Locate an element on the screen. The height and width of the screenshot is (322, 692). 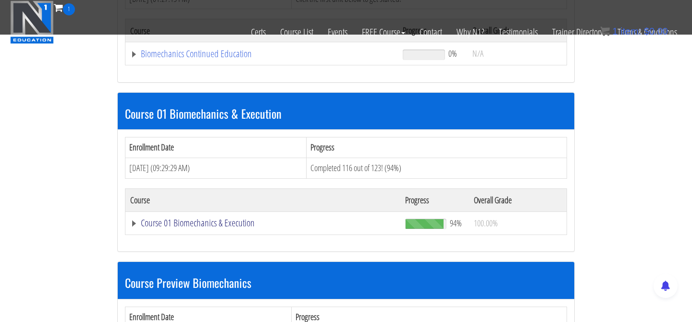
span: 0% is located at coordinates (453, 53).